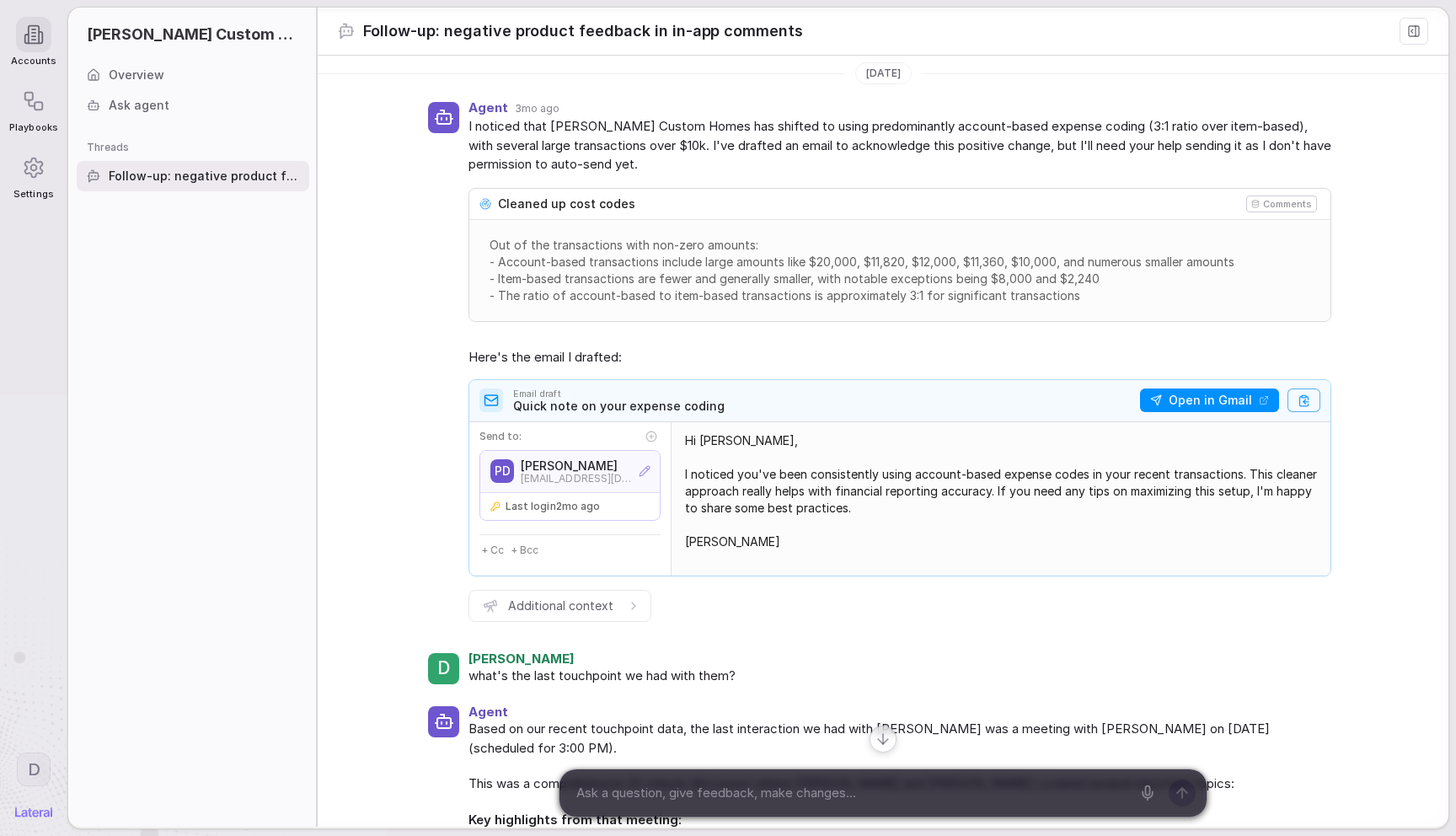 The width and height of the screenshot is (1456, 836). What do you see at coordinates (193, 177) in the screenshot?
I see `a: Follow-up: negative product feedback in in-app comments` at bounding box center [193, 177].